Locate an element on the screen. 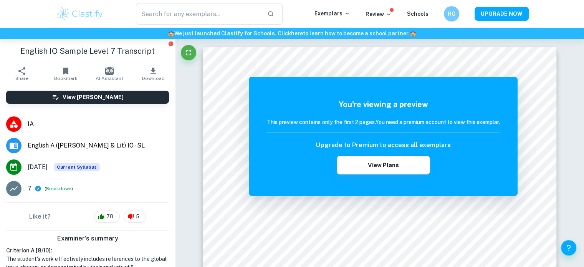  a: here is located at coordinates (297, 33).